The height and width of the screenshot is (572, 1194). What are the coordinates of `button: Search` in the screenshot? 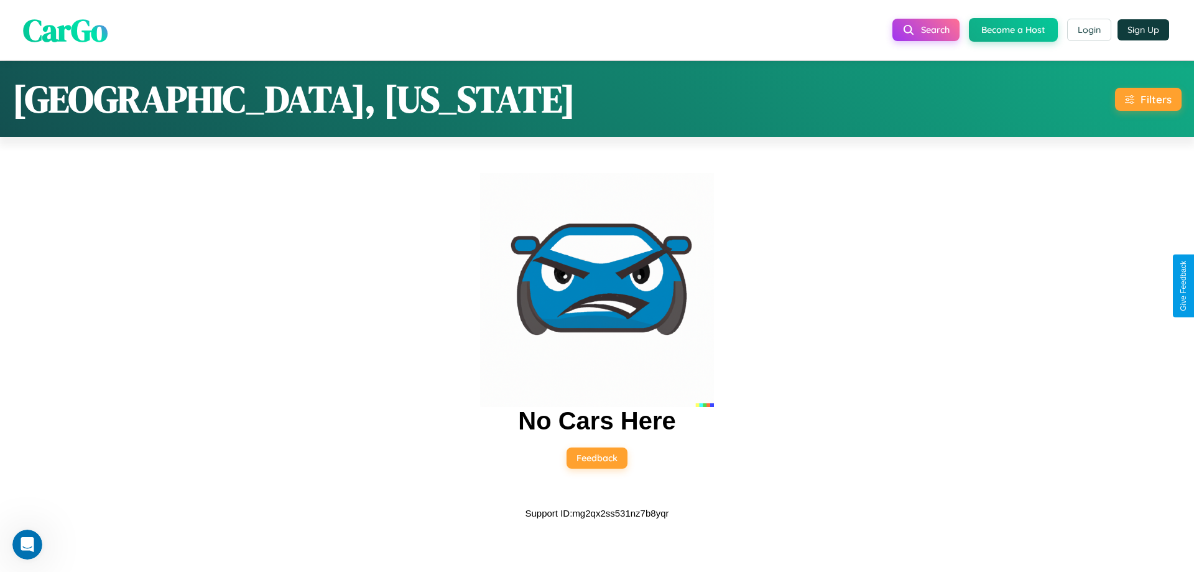 It's located at (926, 30).